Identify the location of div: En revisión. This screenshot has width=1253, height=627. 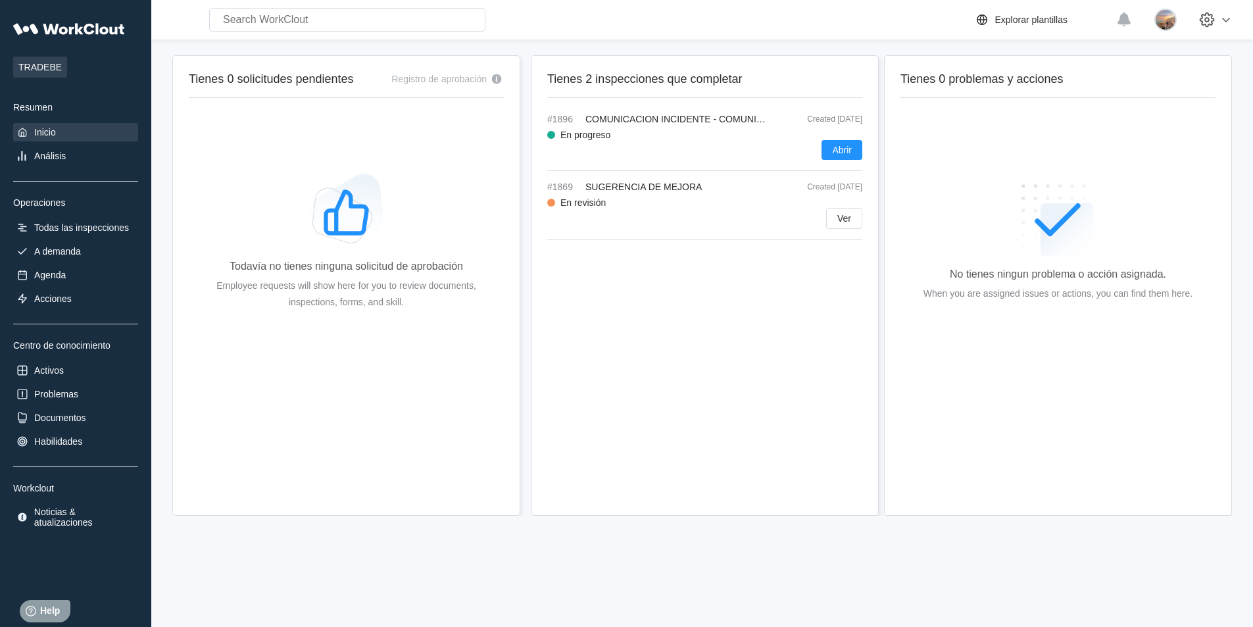
(583, 203).